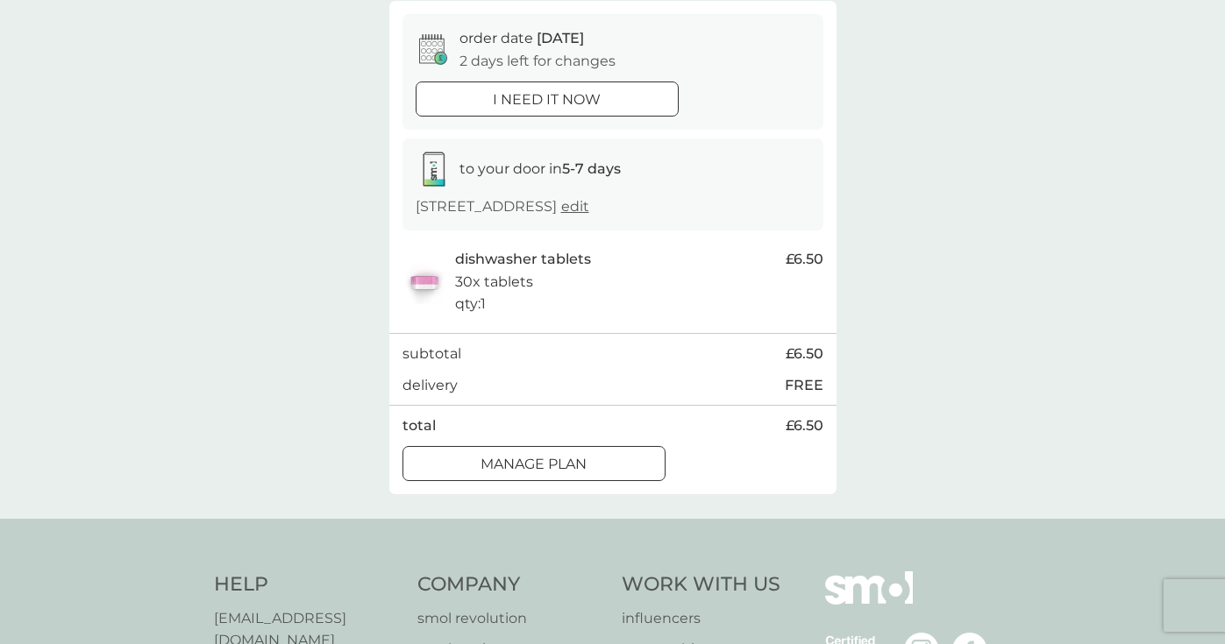  I want to click on p: smol revolution, so click(510, 619).